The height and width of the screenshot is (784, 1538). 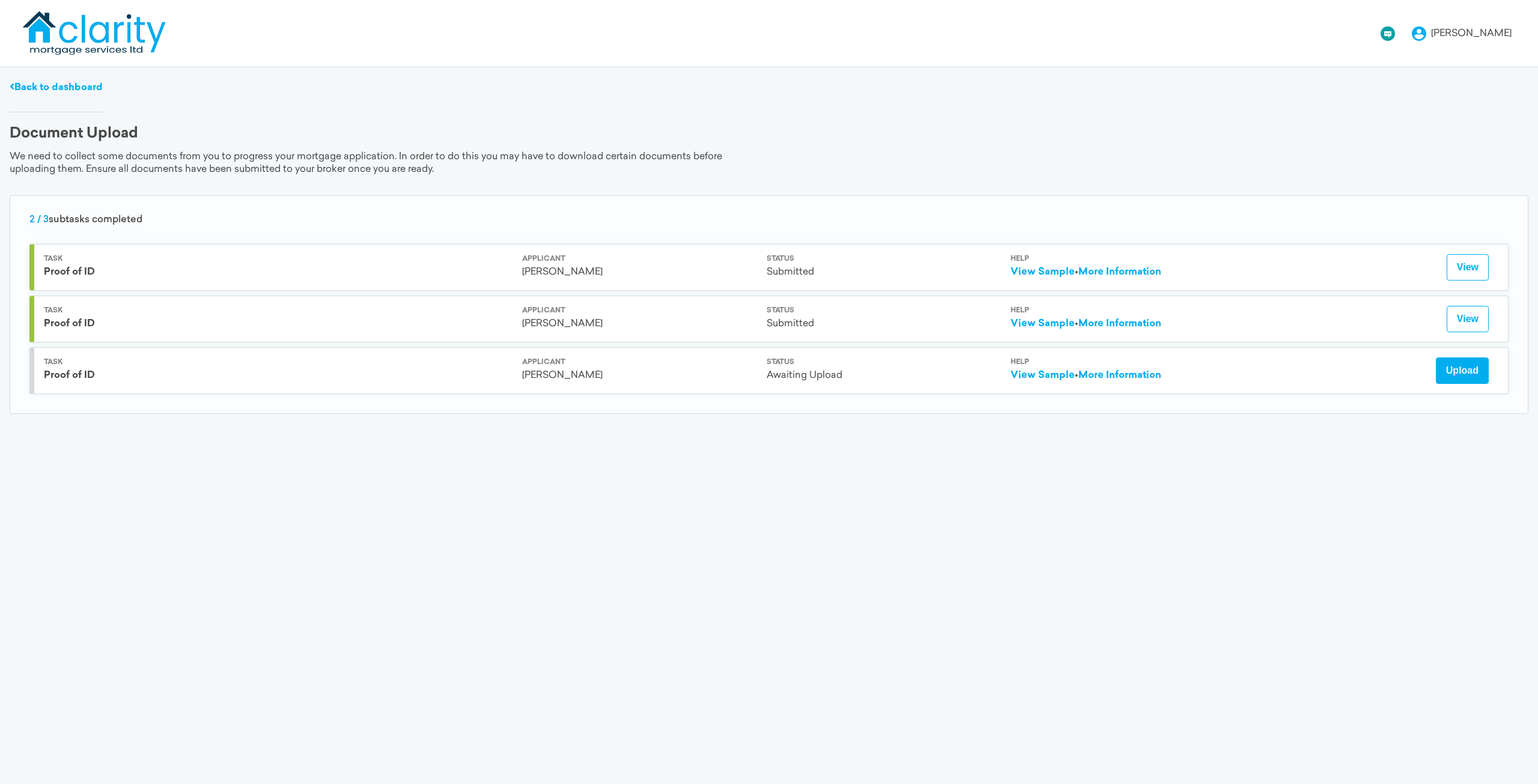 I want to click on img: logo, so click(x=94, y=31).